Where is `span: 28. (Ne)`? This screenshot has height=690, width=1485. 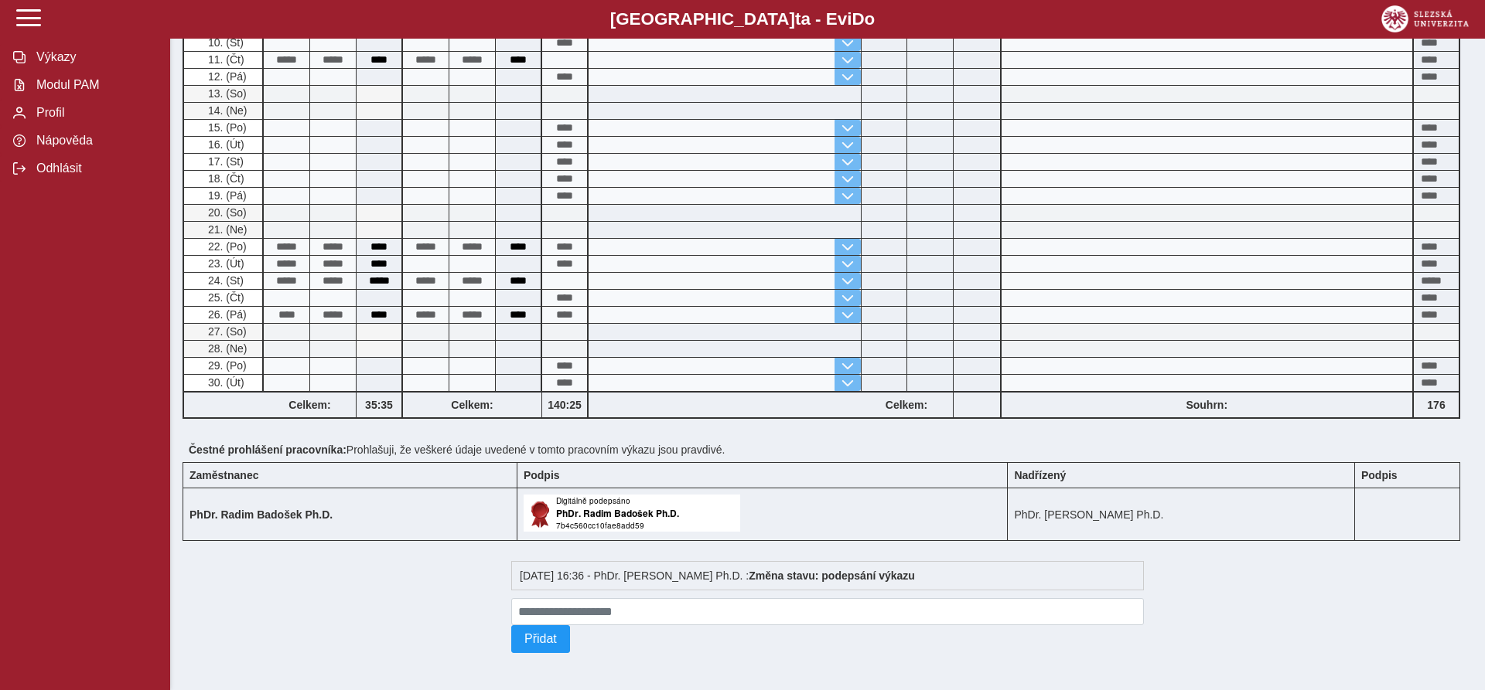 span: 28. (Ne) is located at coordinates (226, 349).